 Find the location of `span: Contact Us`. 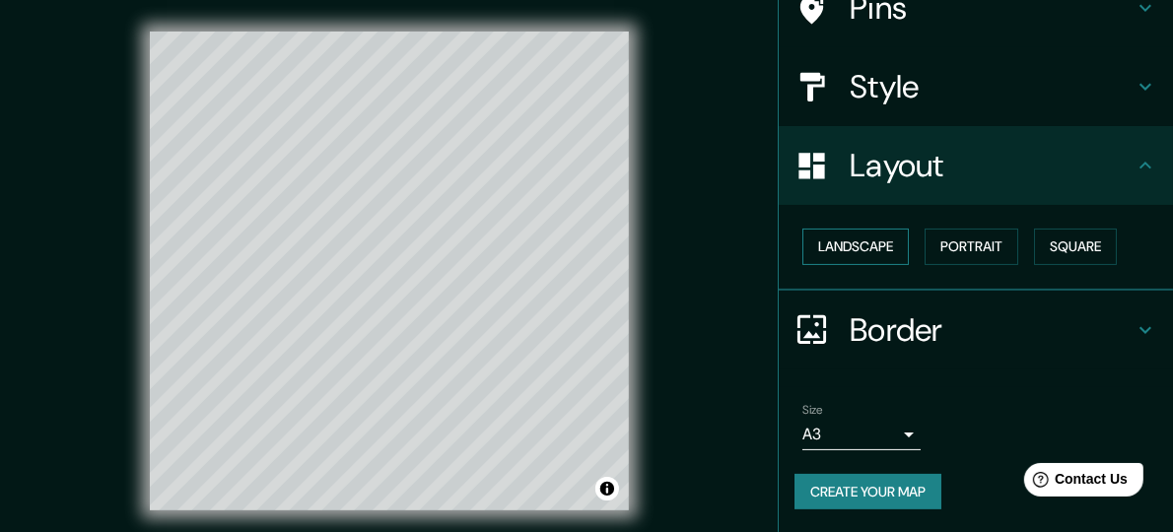

span: Contact Us is located at coordinates (94, 24).